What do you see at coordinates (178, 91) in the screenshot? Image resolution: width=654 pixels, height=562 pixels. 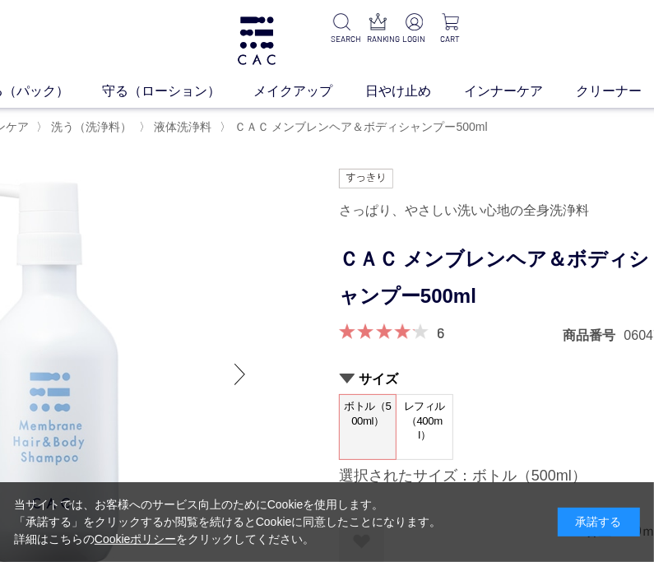 I see `a: 守る（ローション）` at bounding box center [178, 91].